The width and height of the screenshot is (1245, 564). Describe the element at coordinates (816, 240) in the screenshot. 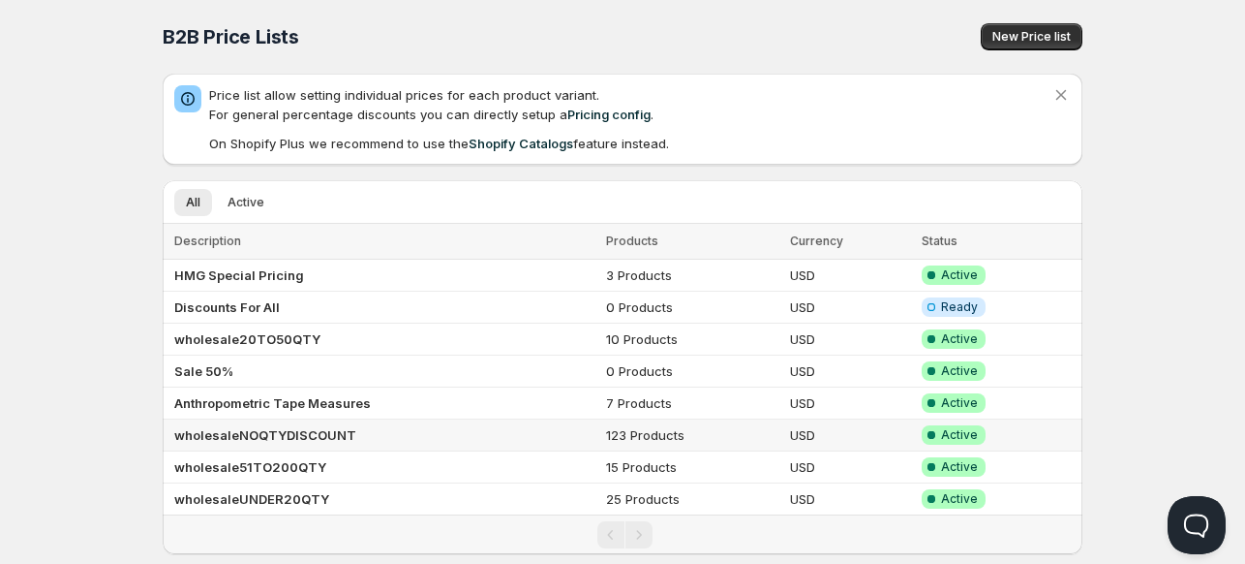

I see `span: Currency` at that location.